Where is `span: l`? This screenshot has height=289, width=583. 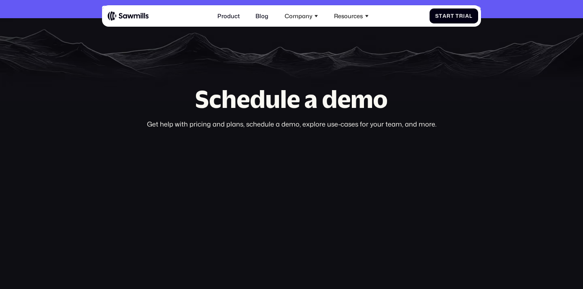 span: l is located at coordinates (471, 16).